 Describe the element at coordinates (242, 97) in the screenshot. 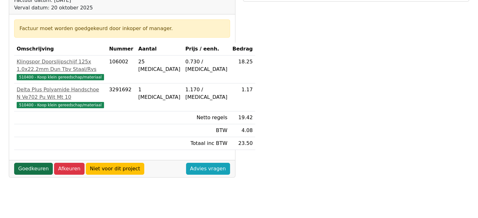

I see `td: 1.17` at that location.